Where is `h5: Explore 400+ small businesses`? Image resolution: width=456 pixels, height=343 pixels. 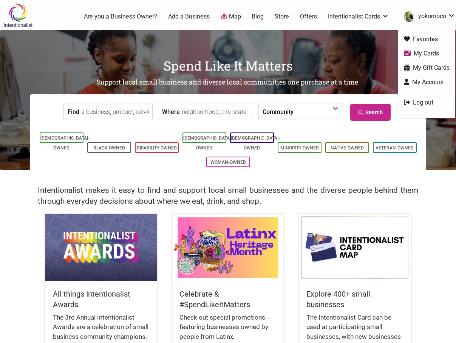 h5: Explore 400+ small businesses is located at coordinates (354, 299).